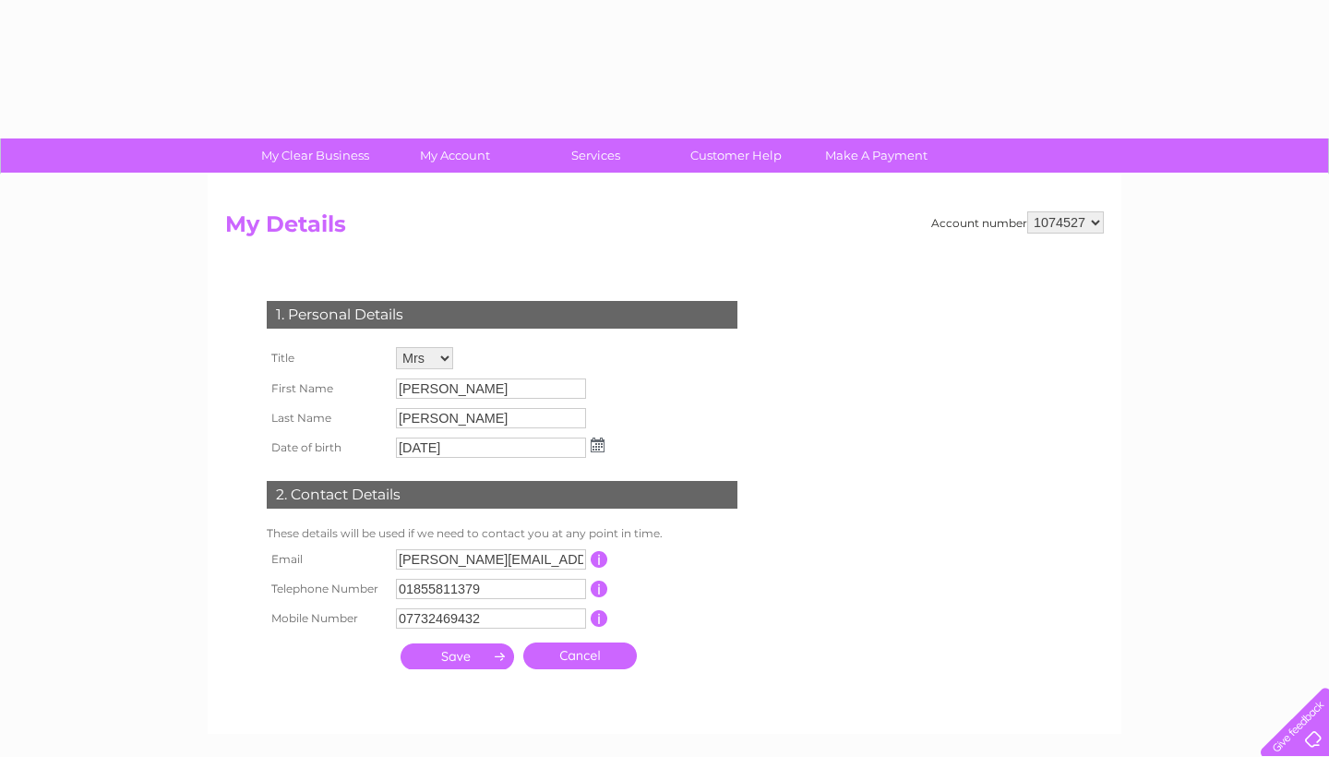 The width and height of the screenshot is (1329, 757). What do you see at coordinates (502, 315) in the screenshot?
I see `div: 1. Personal Details` at bounding box center [502, 315].